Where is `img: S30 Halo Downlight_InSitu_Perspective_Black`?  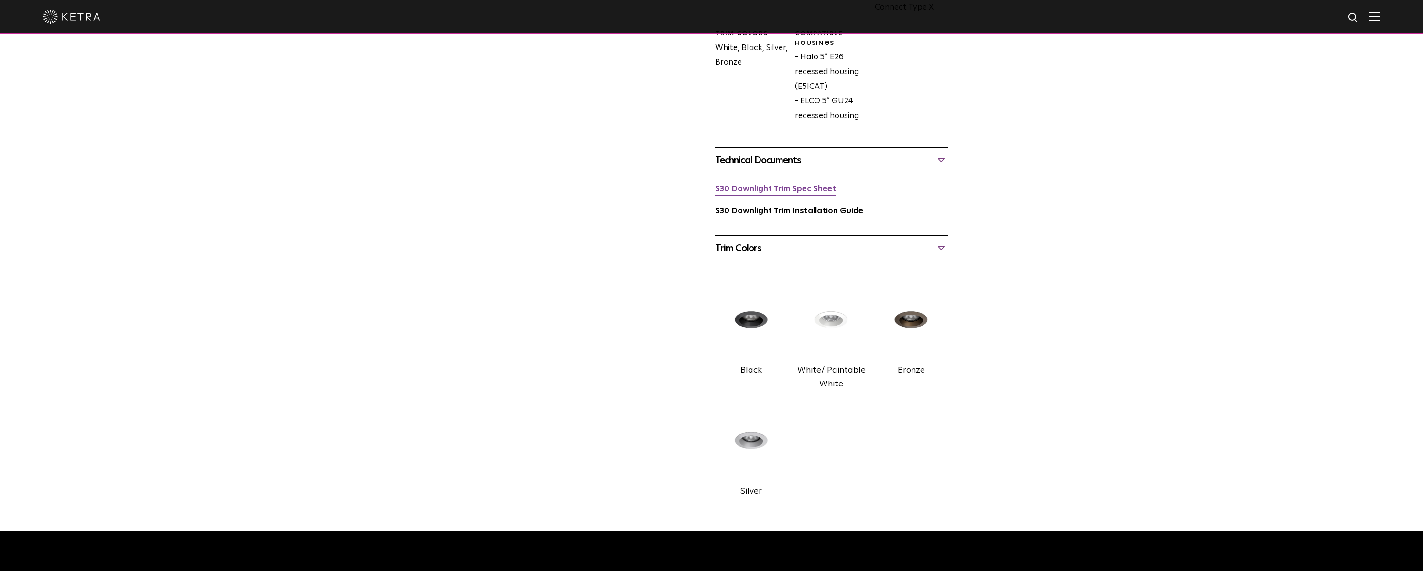
img: S30 Halo Downlight_InSitu_Perspective_Black is located at coordinates (751, 320).